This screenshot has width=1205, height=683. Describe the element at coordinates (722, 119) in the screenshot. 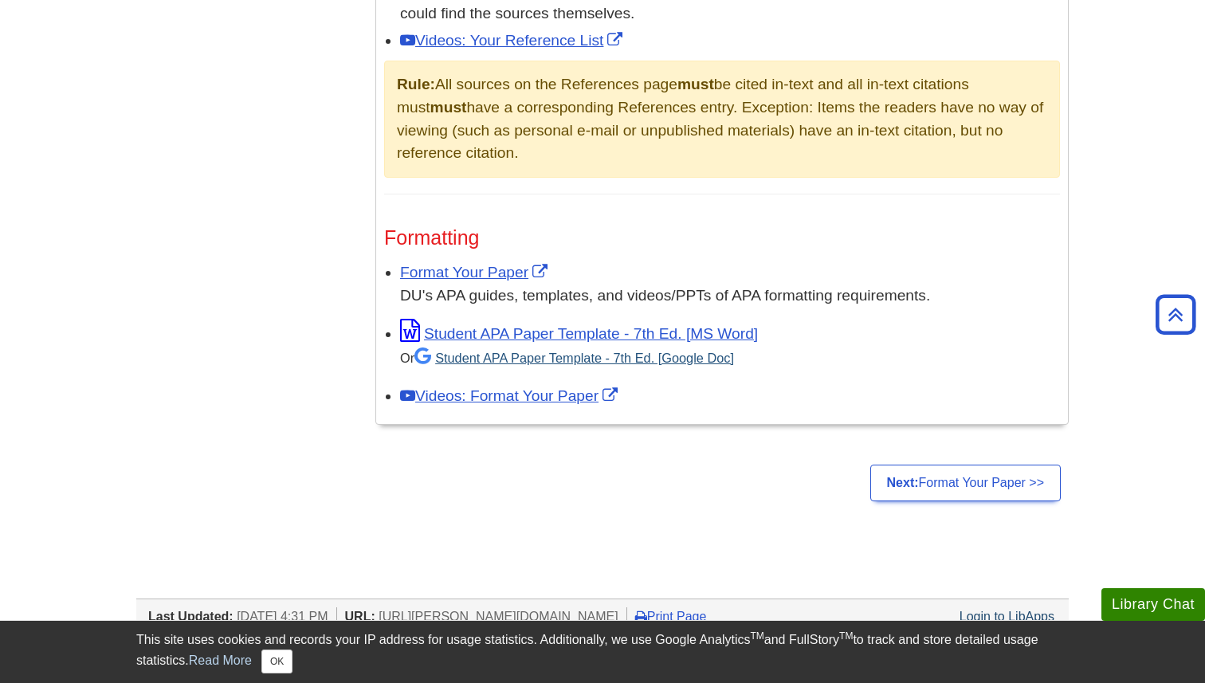

I see `div: All sources on the References page be cited in-text and all in-text citations must have a corresp...` at that location.